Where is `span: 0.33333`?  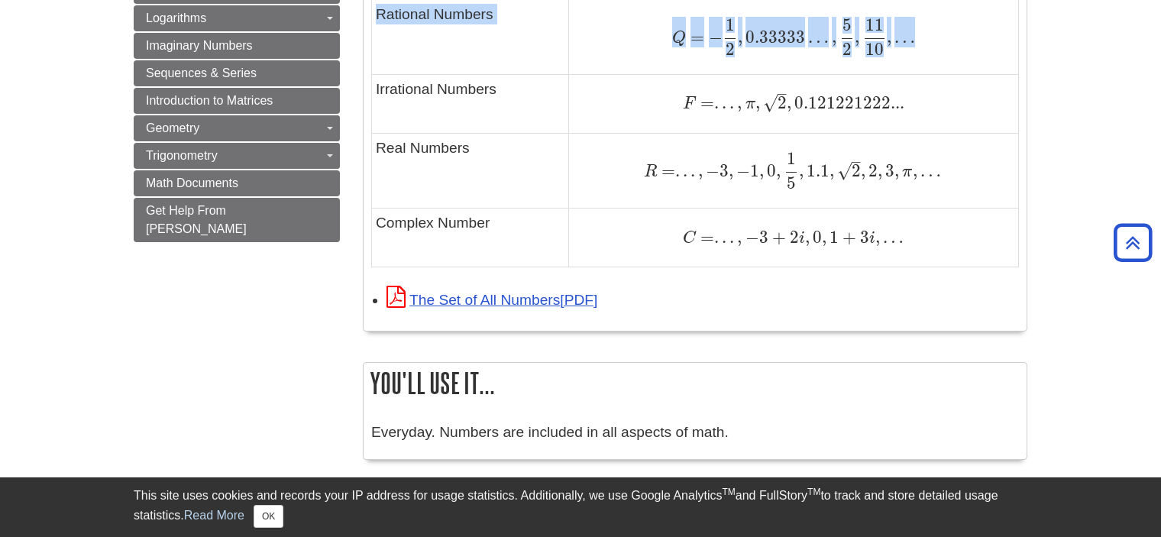 span: 0.33333 is located at coordinates (774, 37).